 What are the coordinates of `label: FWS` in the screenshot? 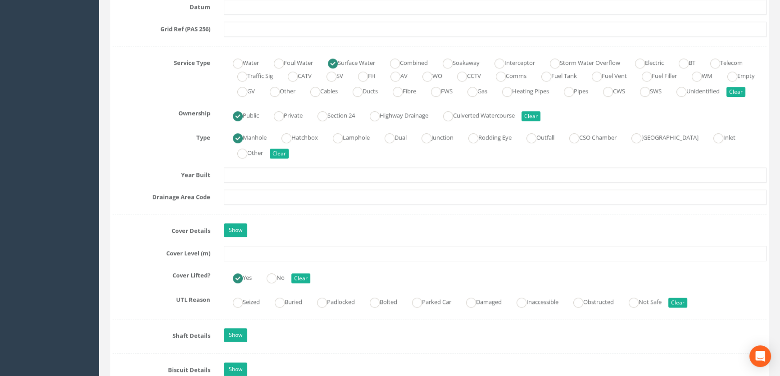 It's located at (437, 90).